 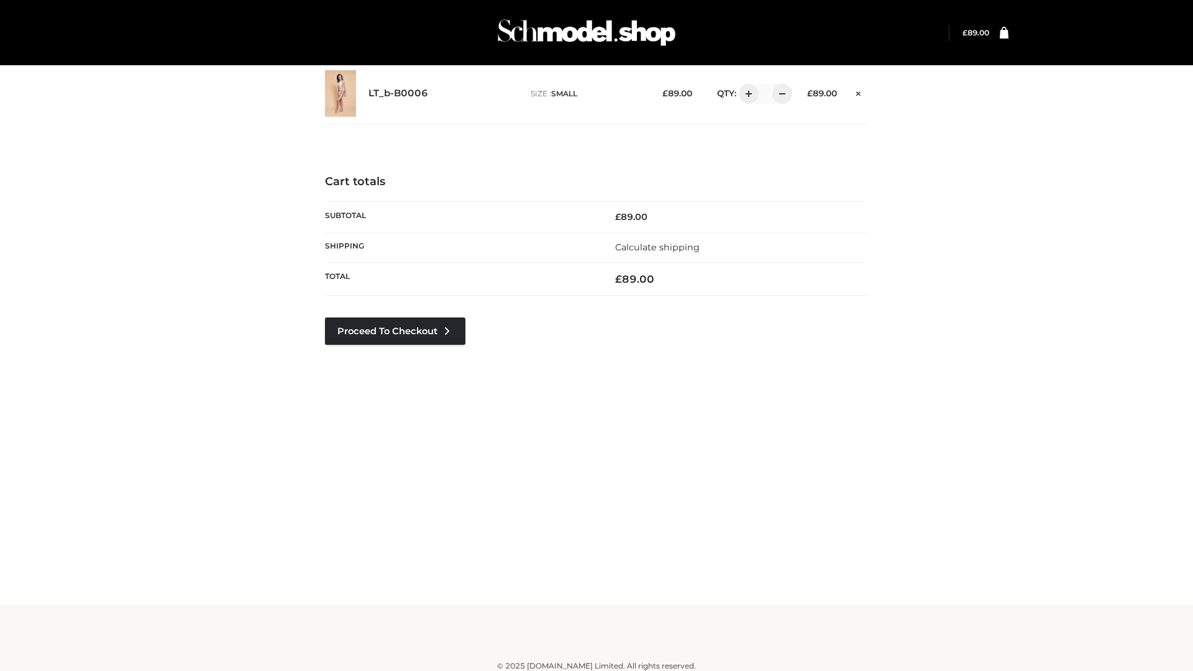 I want to click on a: Calculate shipping, so click(x=658, y=247).